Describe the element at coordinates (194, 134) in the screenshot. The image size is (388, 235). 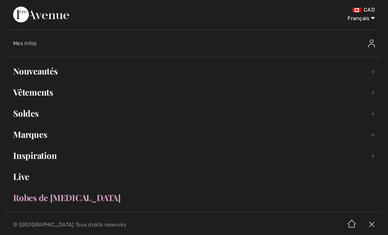
I see `a: Marques` at that location.